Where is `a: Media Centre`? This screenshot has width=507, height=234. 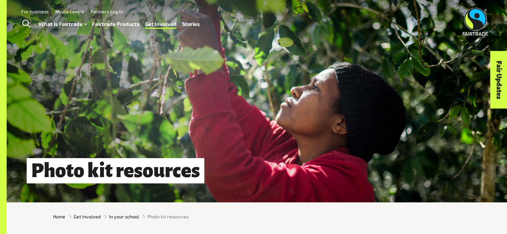
a: Media Centre is located at coordinates (70, 11).